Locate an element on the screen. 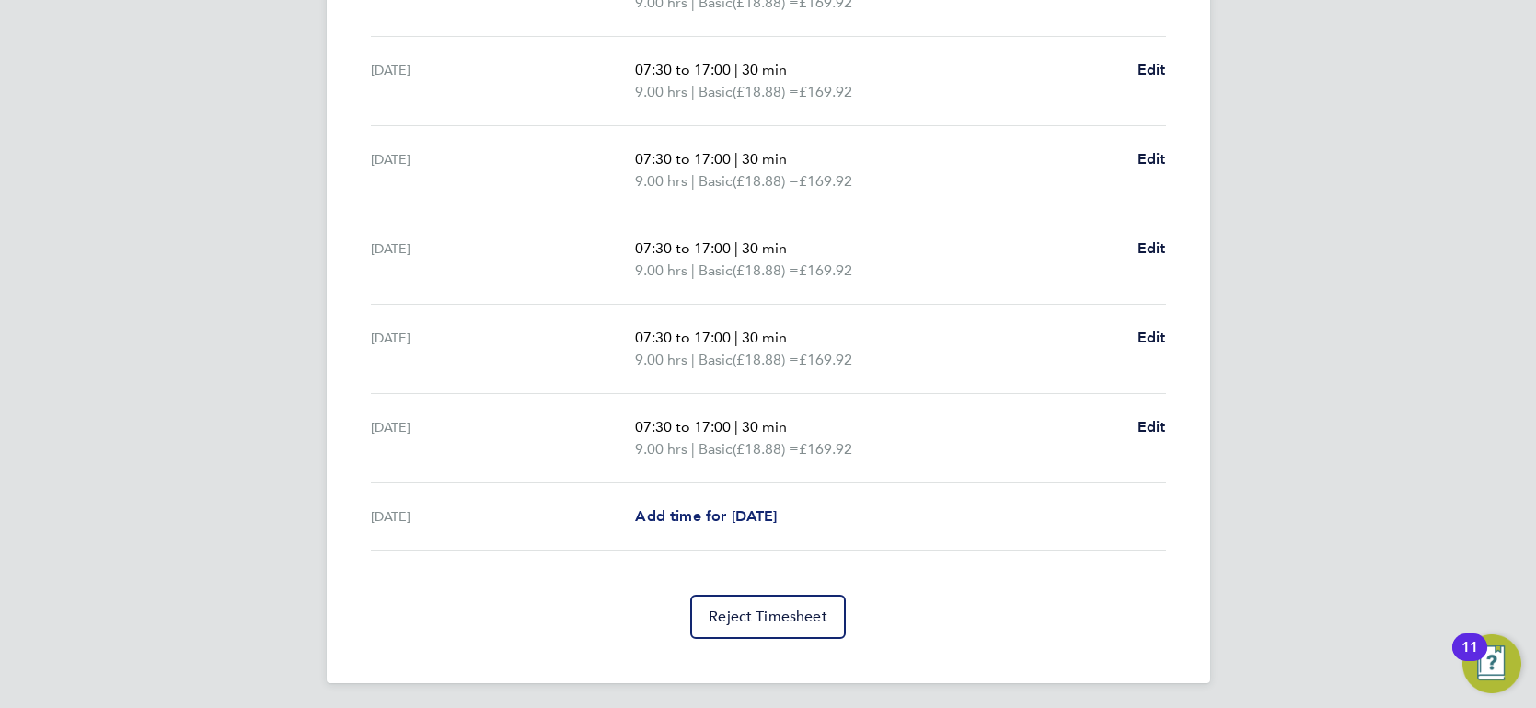  div: 11 is located at coordinates (1470, 659).